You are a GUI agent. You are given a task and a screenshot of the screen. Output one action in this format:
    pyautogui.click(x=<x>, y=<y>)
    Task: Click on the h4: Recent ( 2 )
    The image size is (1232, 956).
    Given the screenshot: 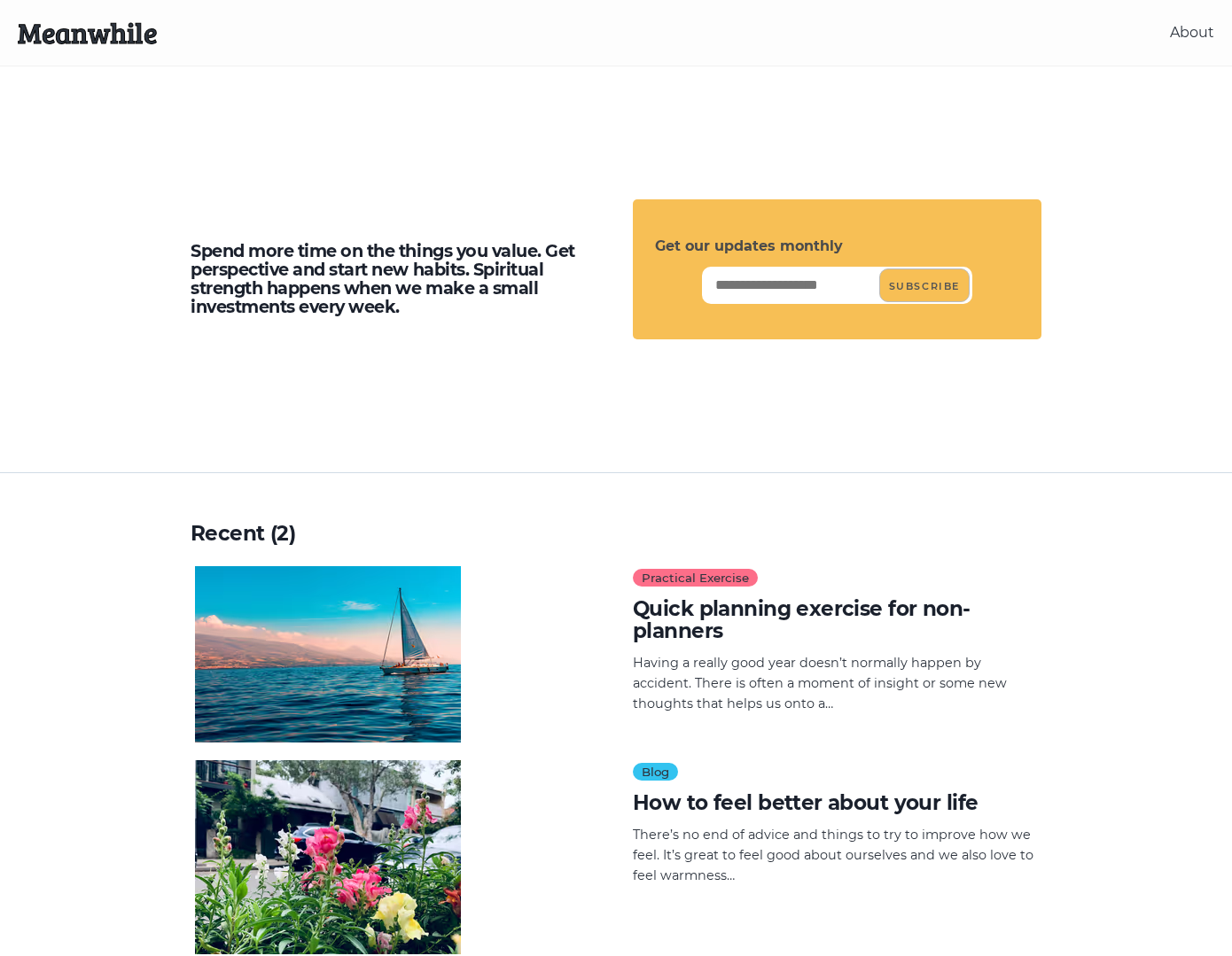 What is the action you would take?
    pyautogui.click(x=616, y=534)
    